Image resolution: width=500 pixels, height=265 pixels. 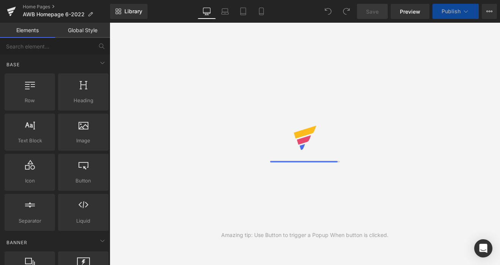 I want to click on a: Laptop, so click(x=225, y=11).